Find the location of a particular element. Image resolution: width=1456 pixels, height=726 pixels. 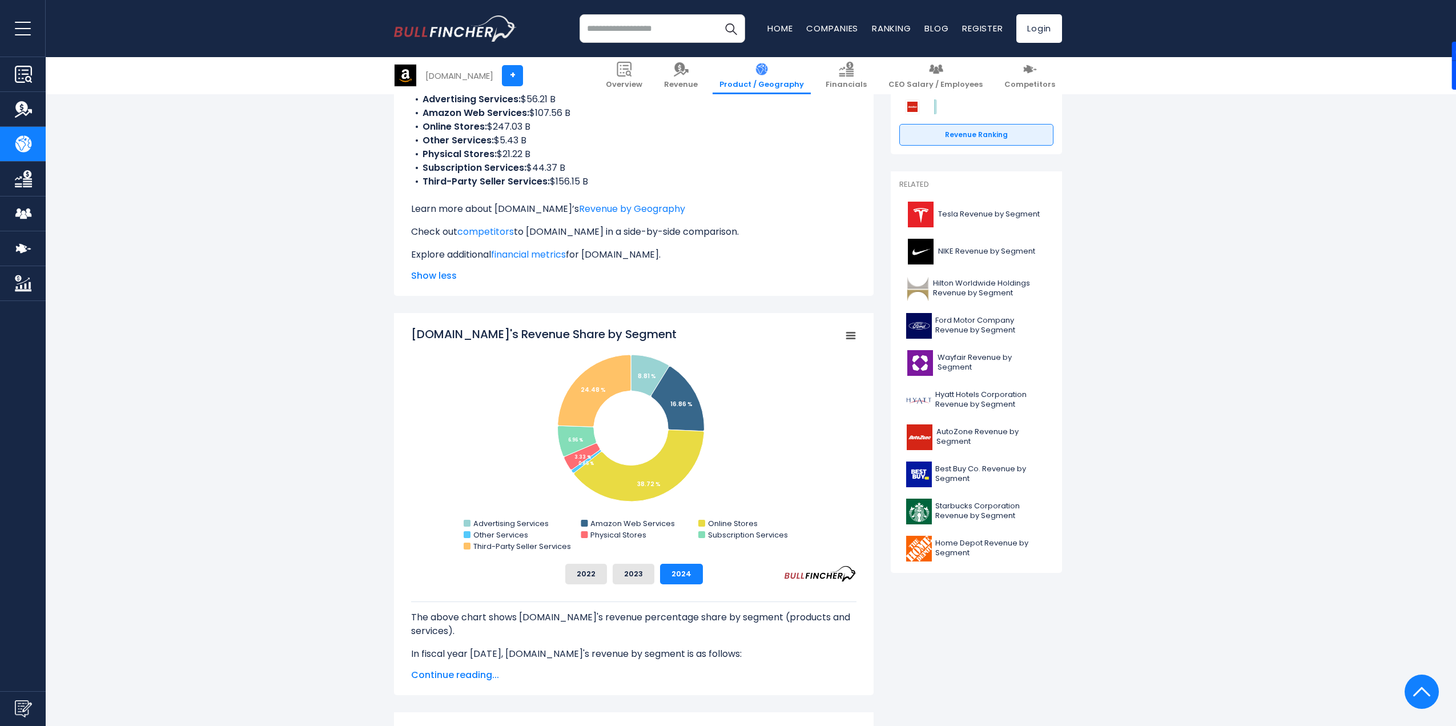

a: Companies is located at coordinates (832, 28).